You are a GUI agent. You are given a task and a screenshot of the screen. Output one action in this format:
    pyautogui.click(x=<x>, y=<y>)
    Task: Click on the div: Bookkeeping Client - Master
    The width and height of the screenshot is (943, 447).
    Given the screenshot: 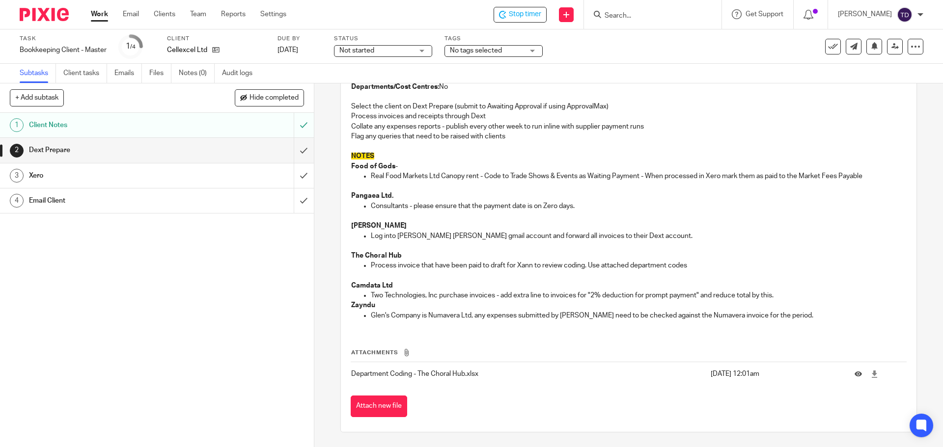 What is the action you would take?
    pyautogui.click(x=63, y=50)
    